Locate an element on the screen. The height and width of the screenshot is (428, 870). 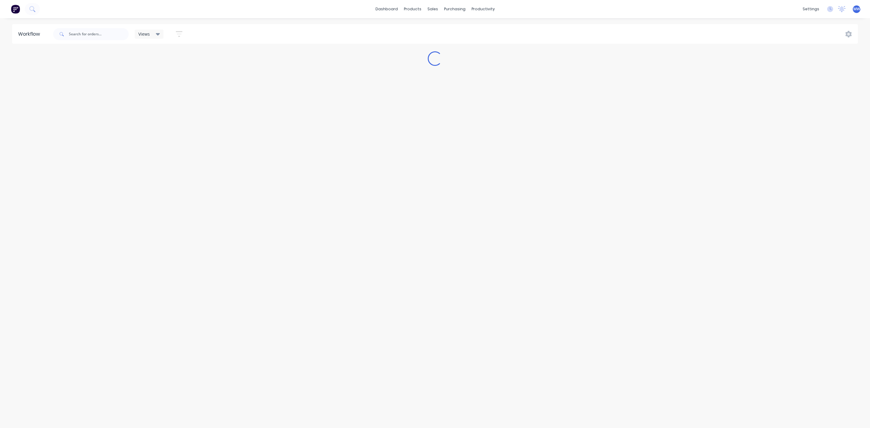
img: Factory is located at coordinates (15, 9).